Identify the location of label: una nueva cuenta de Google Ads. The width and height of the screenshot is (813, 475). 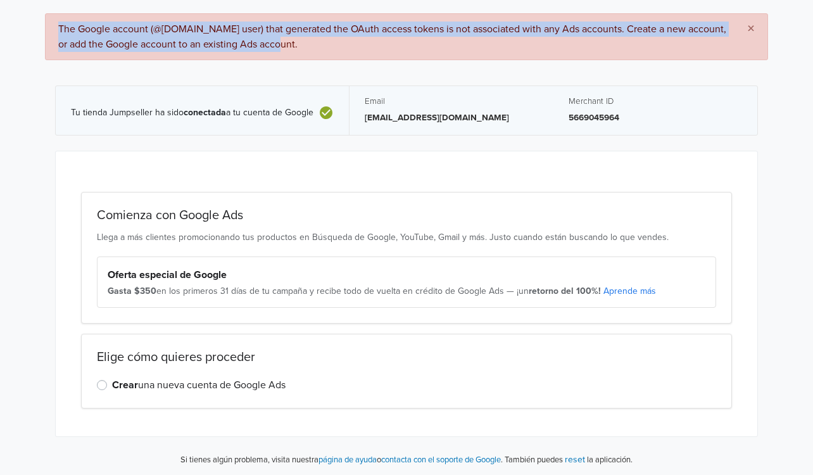
(199, 385).